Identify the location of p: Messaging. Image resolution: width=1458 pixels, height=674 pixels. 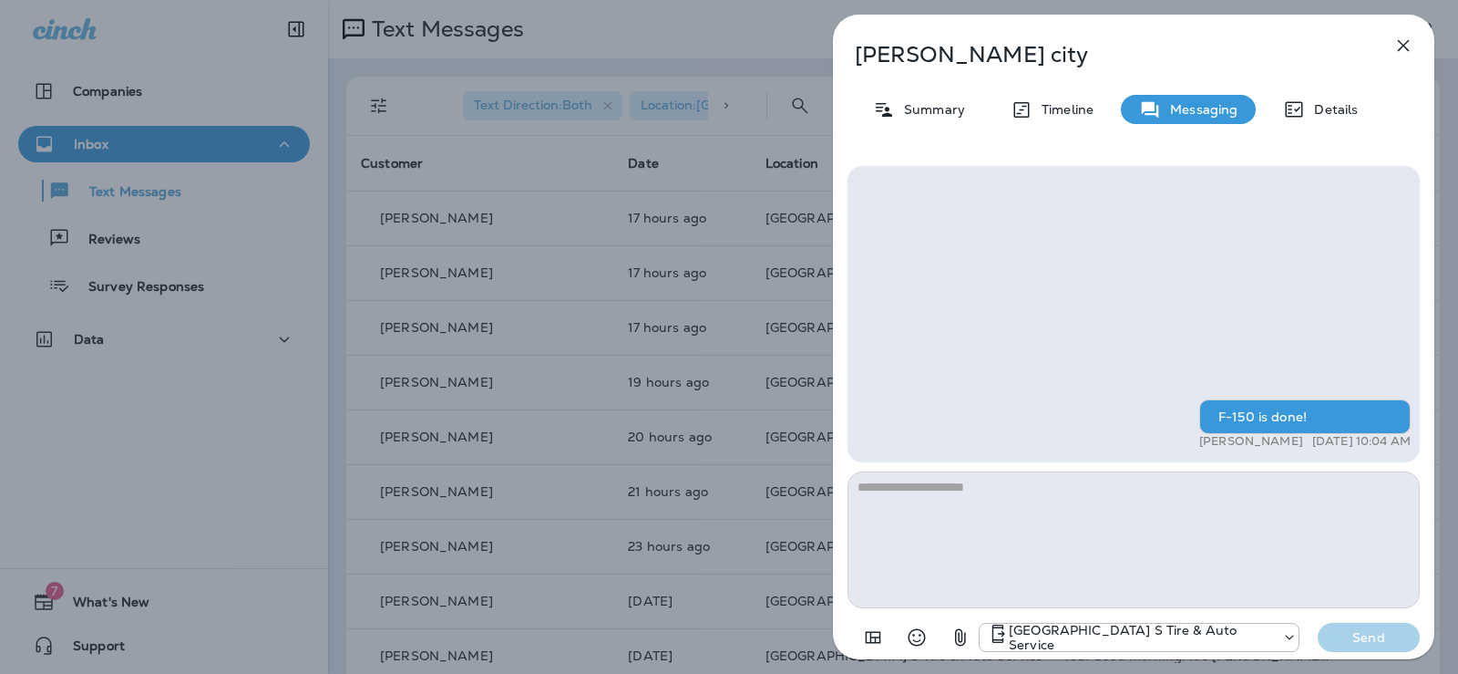
(1200, 109).